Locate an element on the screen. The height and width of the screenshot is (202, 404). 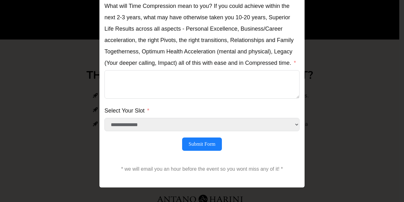
label: Select Your Slot is located at coordinates (127, 110).